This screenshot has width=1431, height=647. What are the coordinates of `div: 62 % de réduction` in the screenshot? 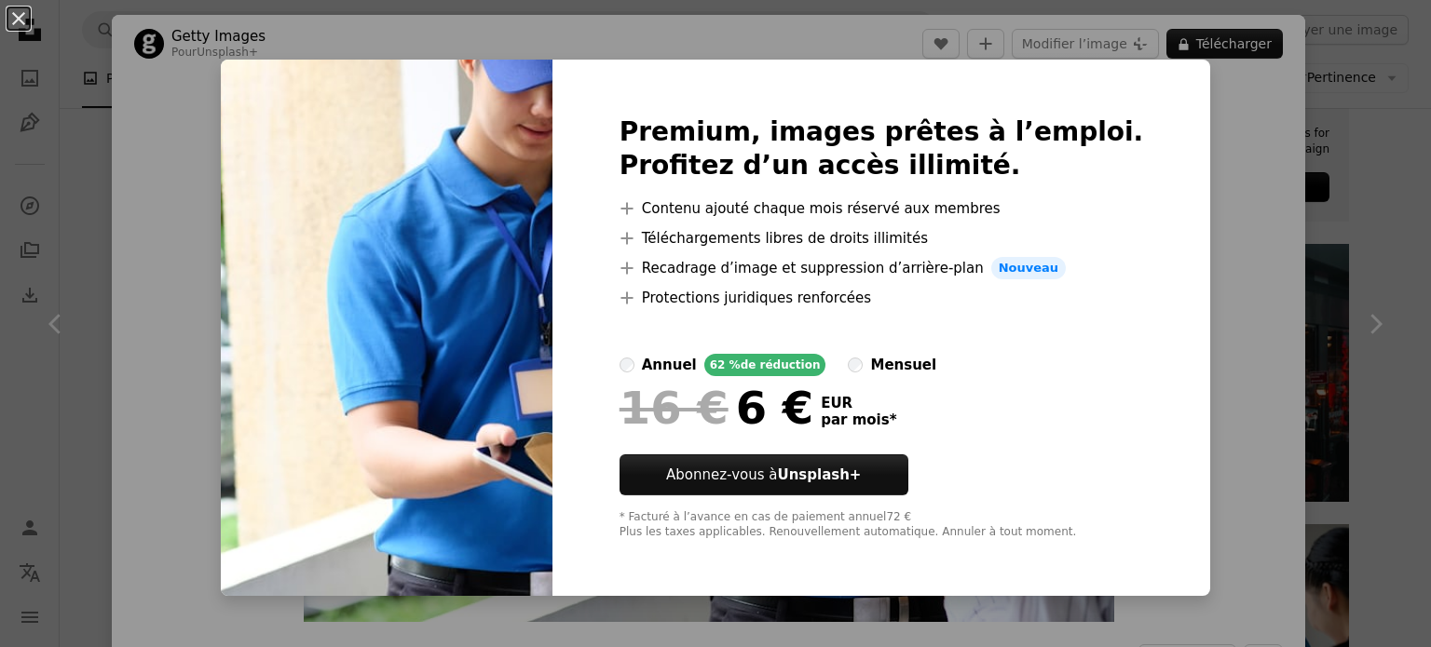 It's located at (765, 365).